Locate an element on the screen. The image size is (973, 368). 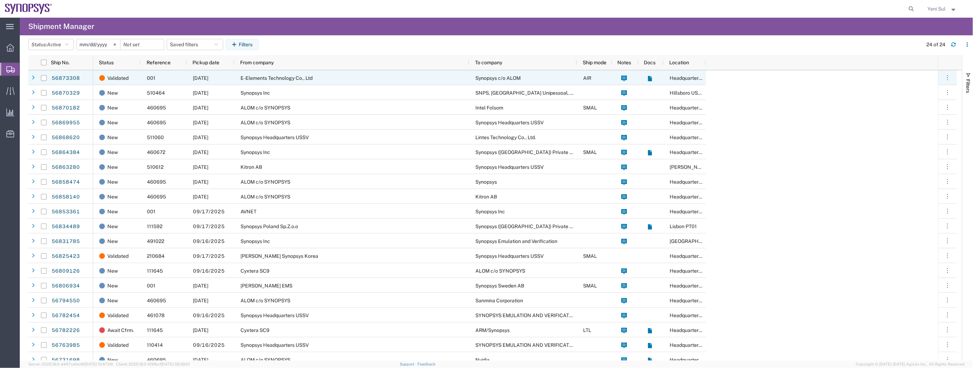
span: Client: 2025.19.0-129fbcf is located at coordinates (153, 364).